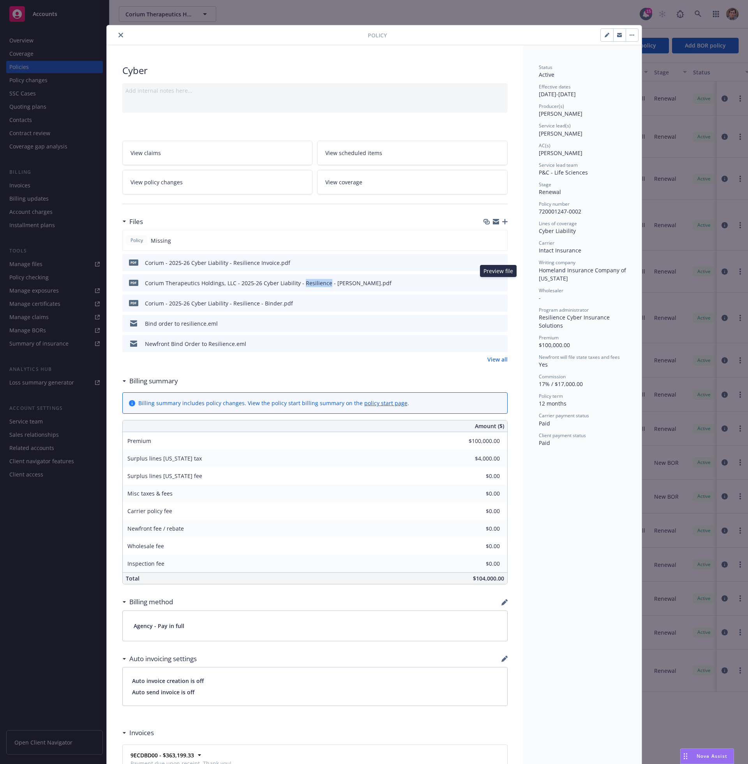 This screenshot has width=748, height=764. Describe the element at coordinates (685, 756) in the screenshot. I see `div: Drag to move` at that location.